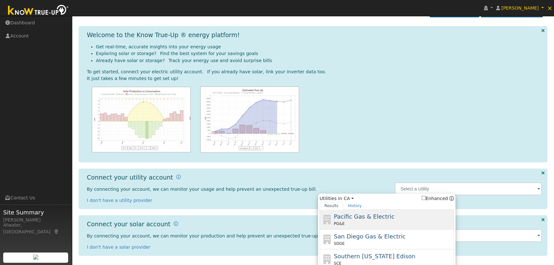  I want to click on li: Get real-time, accurate insights into your energy usage, so click(319, 47).